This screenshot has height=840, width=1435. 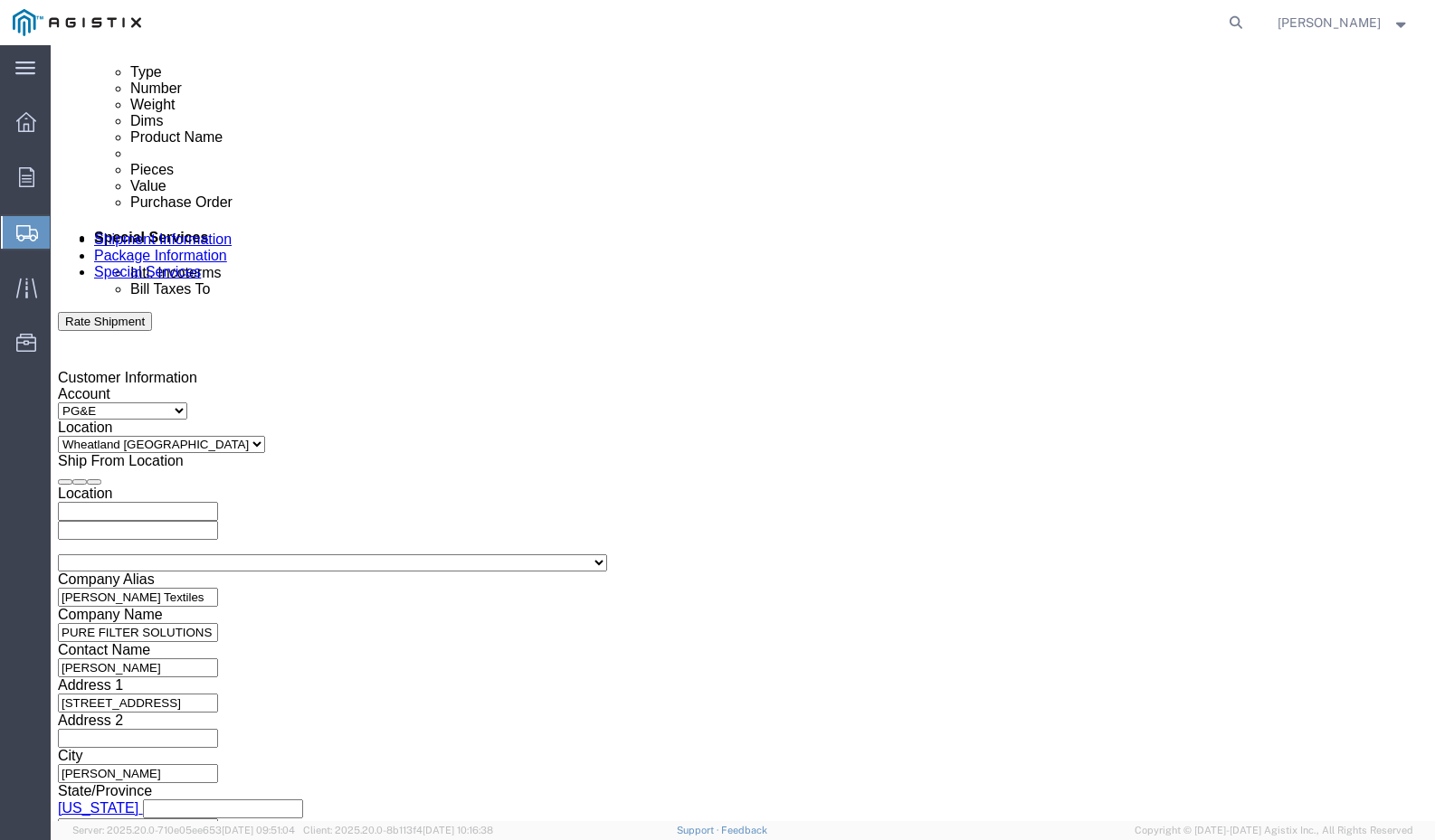 What do you see at coordinates (77, 23) in the screenshot?
I see `img: logo` at bounding box center [77, 23].